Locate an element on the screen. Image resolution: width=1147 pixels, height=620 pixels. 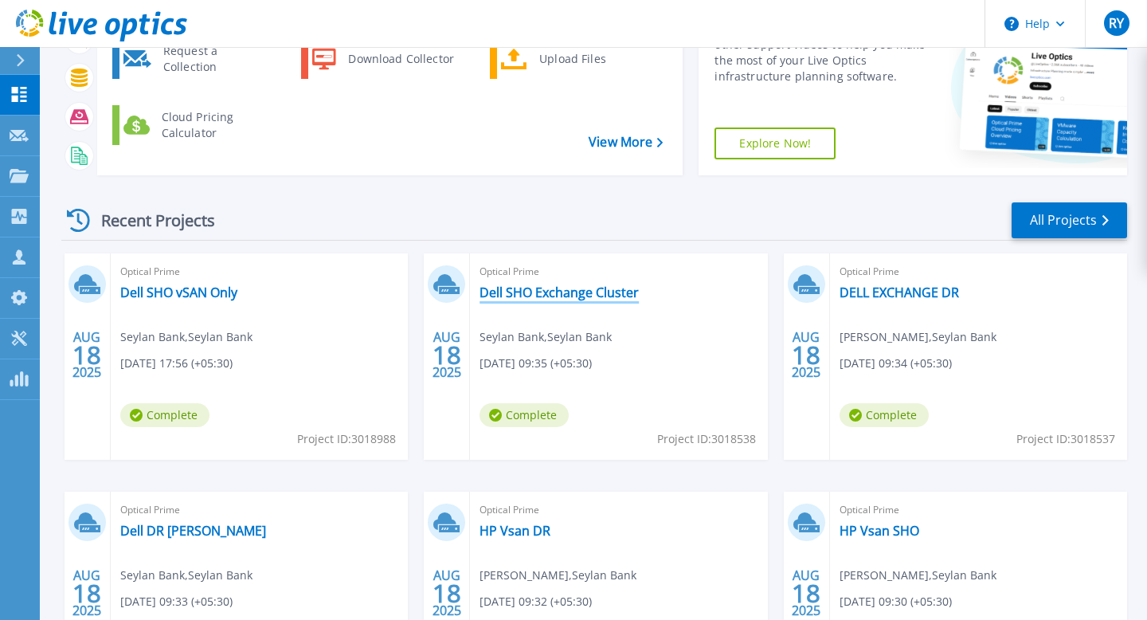
div: Upload Files is located at coordinates (590, 59).